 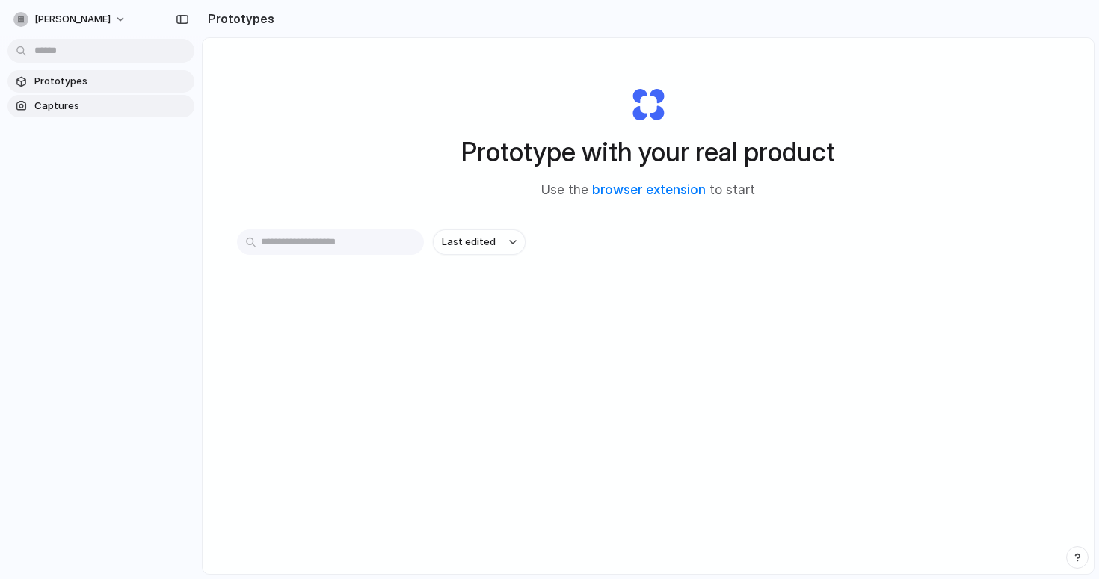 I want to click on span: Prototypes, so click(x=111, y=81).